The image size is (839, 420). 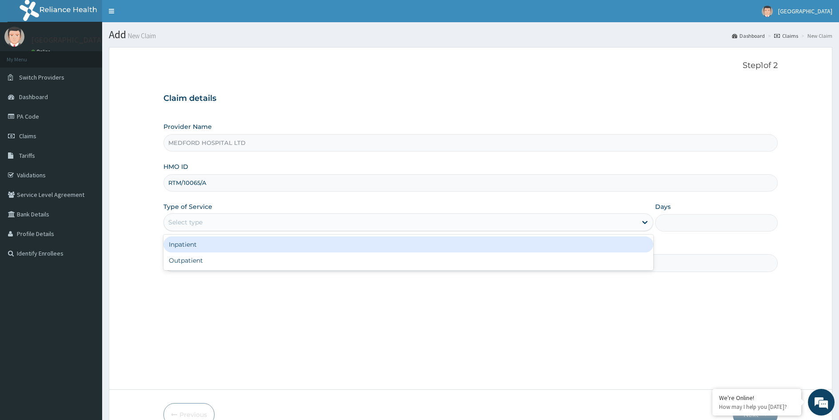 I want to click on div: We're Online!, so click(x=757, y=398).